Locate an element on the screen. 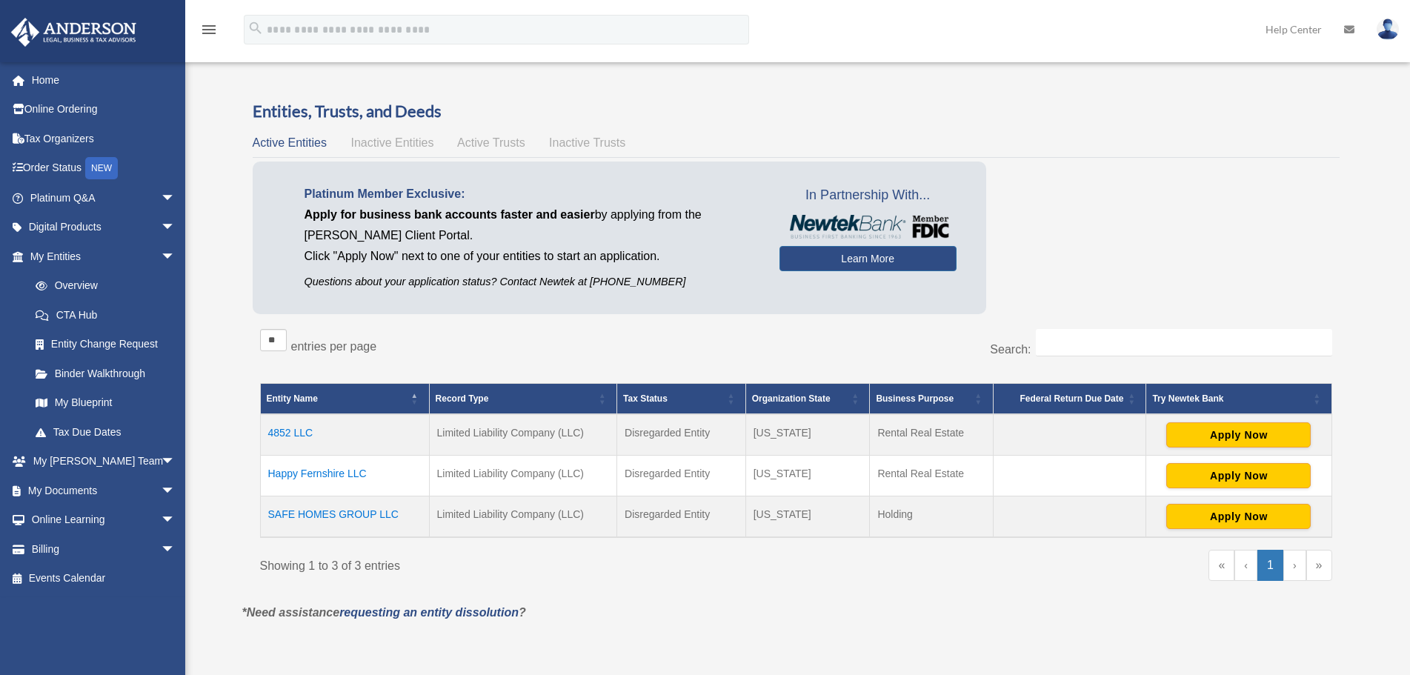 This screenshot has height=675, width=1410. a: Overview is located at coordinates (101, 286).